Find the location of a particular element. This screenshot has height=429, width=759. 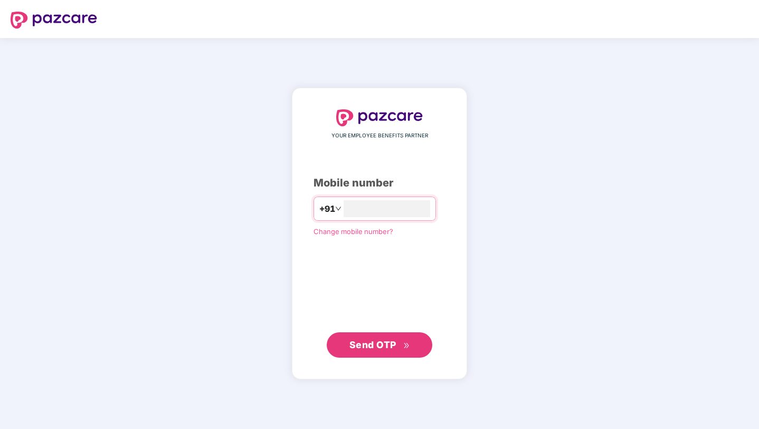

button: Send OTPdouble-right is located at coordinates (379, 345).